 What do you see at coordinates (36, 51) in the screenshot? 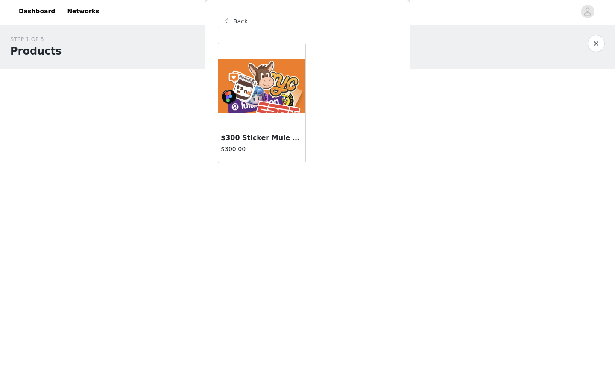
I see `h1: Products` at bounding box center [36, 51].